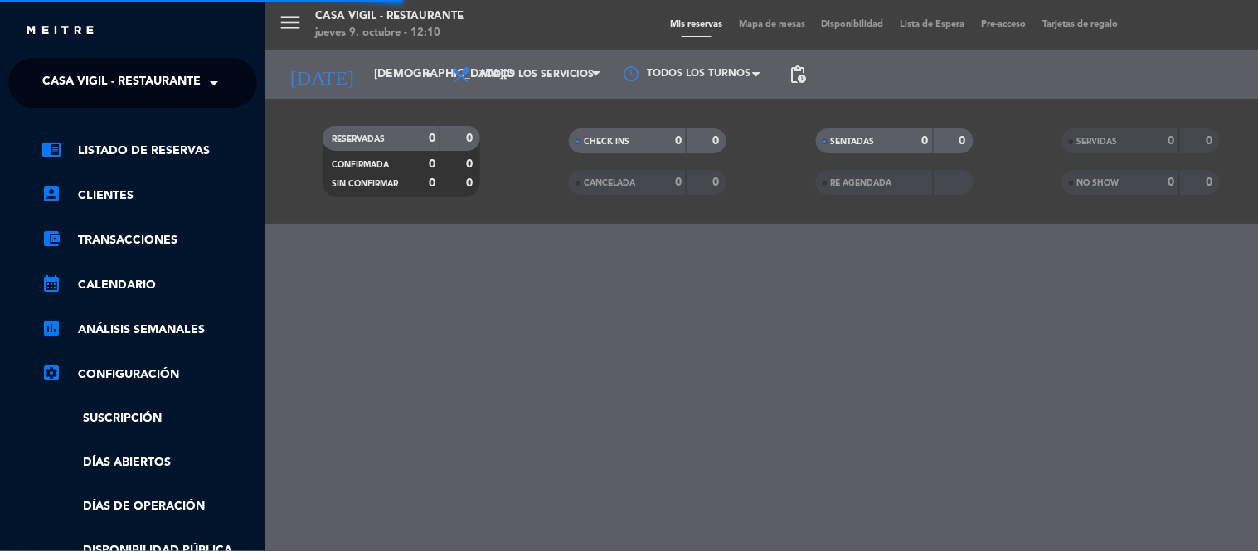 This screenshot has height=551, width=1258. Describe the element at coordinates (149, 151) in the screenshot. I see `a: chrome_reader_modeListado de Reservas` at that location.